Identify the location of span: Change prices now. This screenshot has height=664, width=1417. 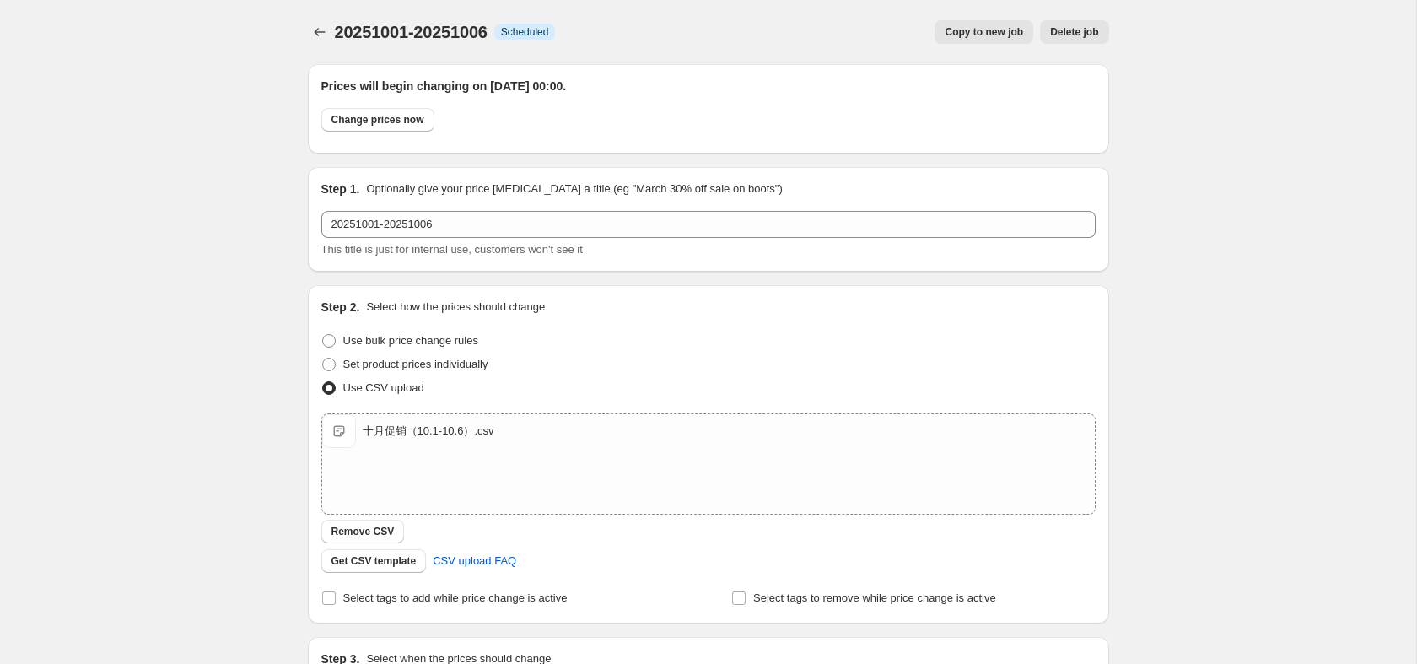
(378, 120).